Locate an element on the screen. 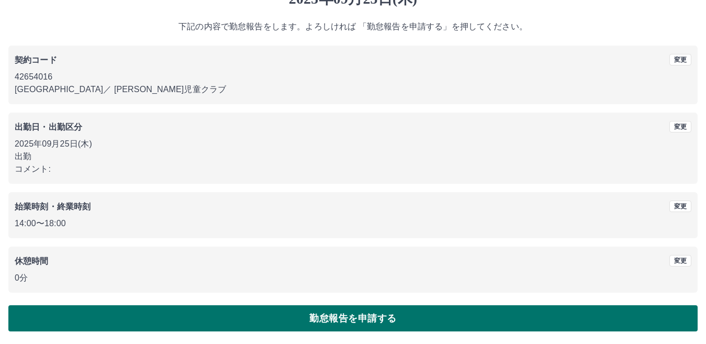 The height and width of the screenshot is (344, 706). p: 出勤 is located at coordinates (353, 156).